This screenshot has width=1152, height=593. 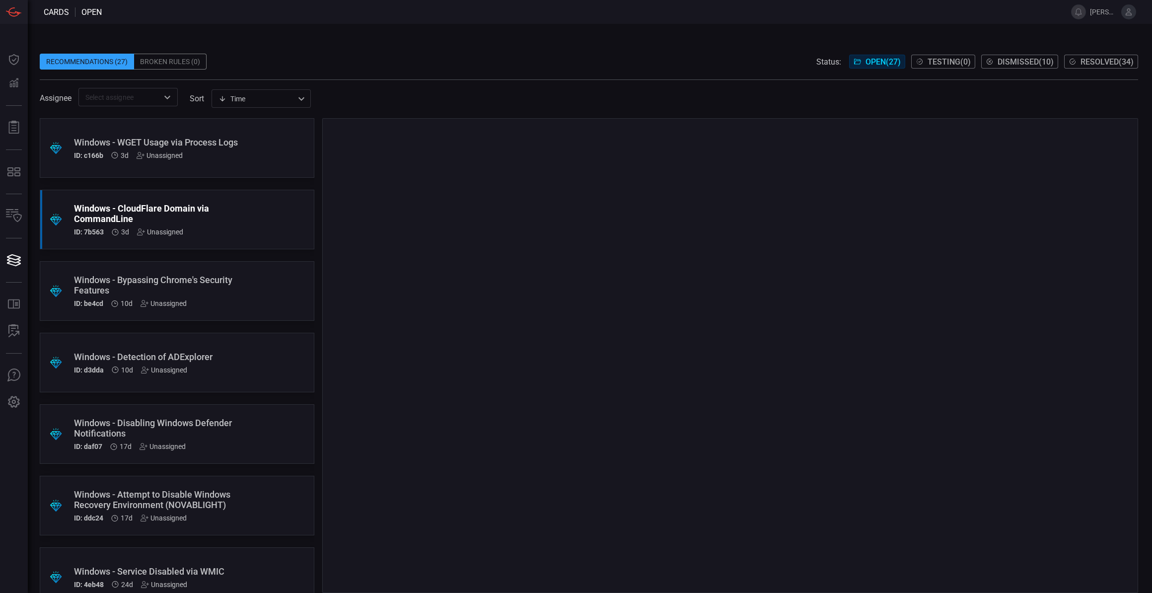 What do you see at coordinates (14, 375) in the screenshot?
I see `button: Ask Us A Question` at bounding box center [14, 375].